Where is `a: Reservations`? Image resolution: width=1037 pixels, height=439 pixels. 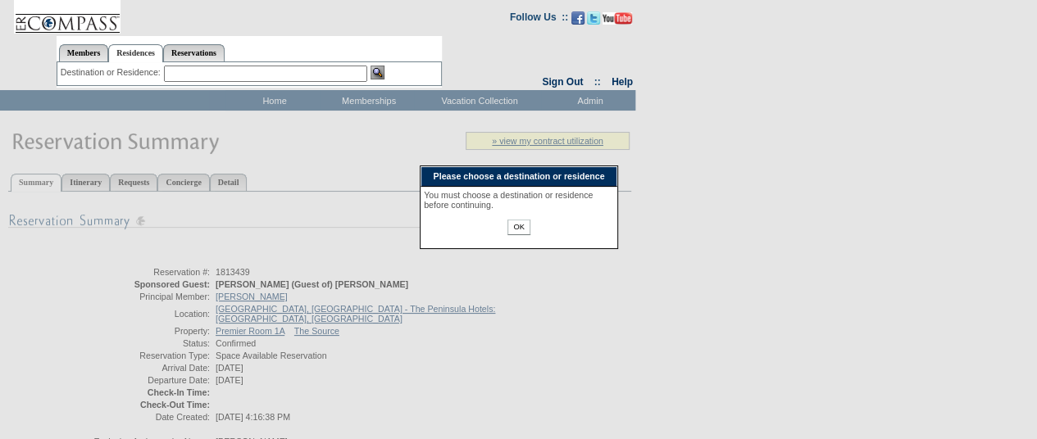 a: Reservations is located at coordinates (193, 52).